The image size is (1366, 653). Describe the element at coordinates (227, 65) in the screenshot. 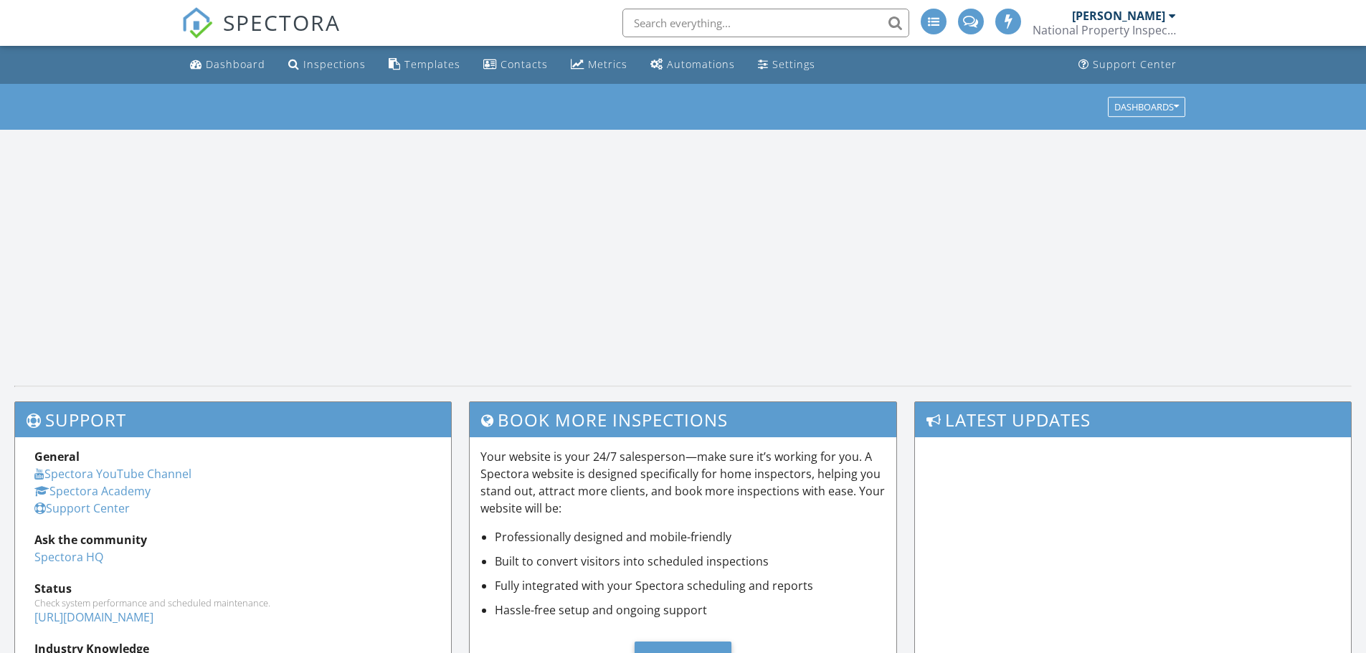

I see `a: Dashboard` at that location.